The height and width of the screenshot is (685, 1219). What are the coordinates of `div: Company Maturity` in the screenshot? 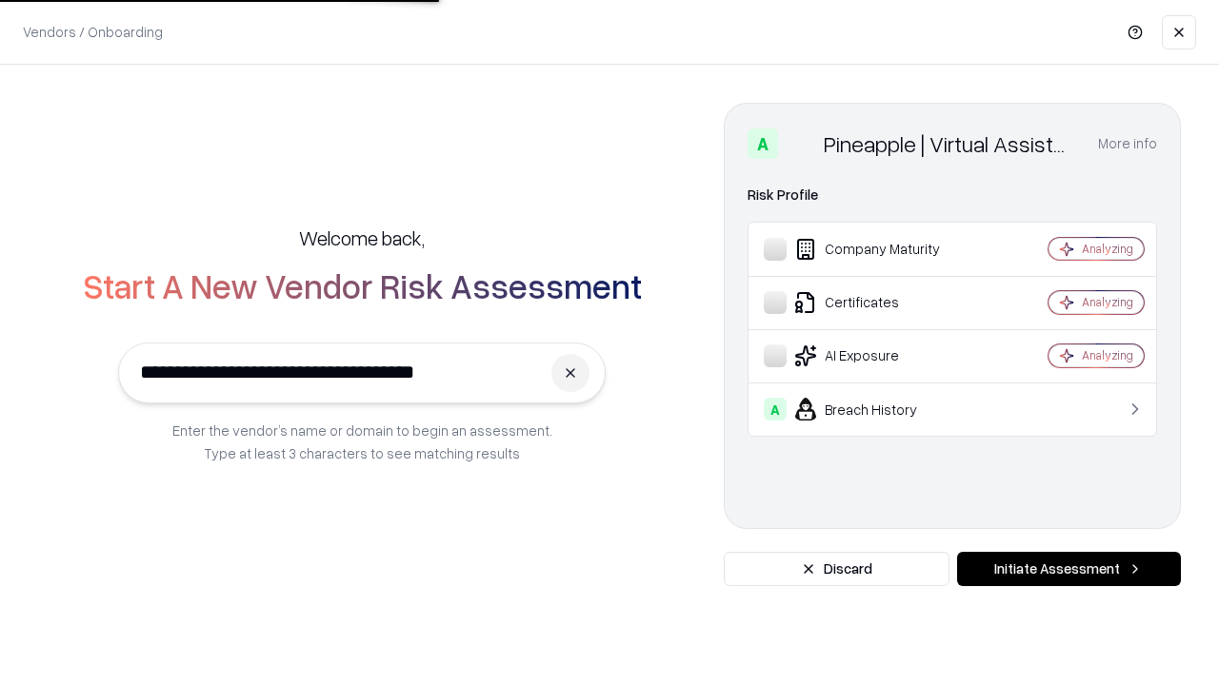 It's located at (877, 249).